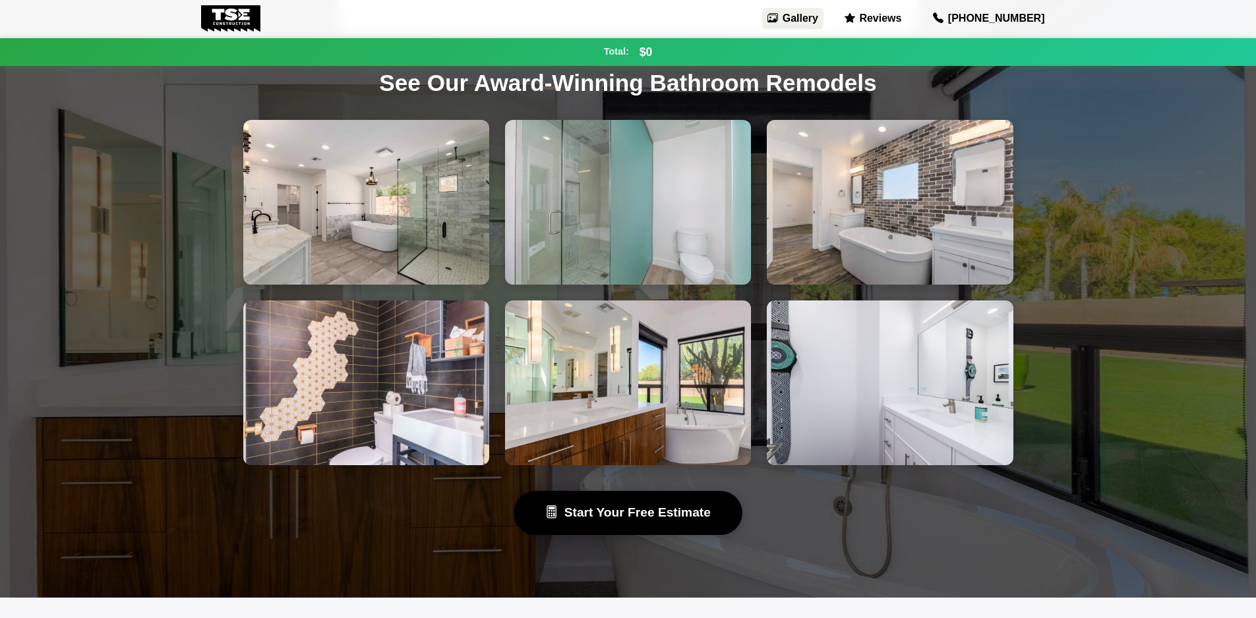 The image size is (1256, 618). Describe the element at coordinates (616, 52) in the screenshot. I see `span: Total:` at that location.